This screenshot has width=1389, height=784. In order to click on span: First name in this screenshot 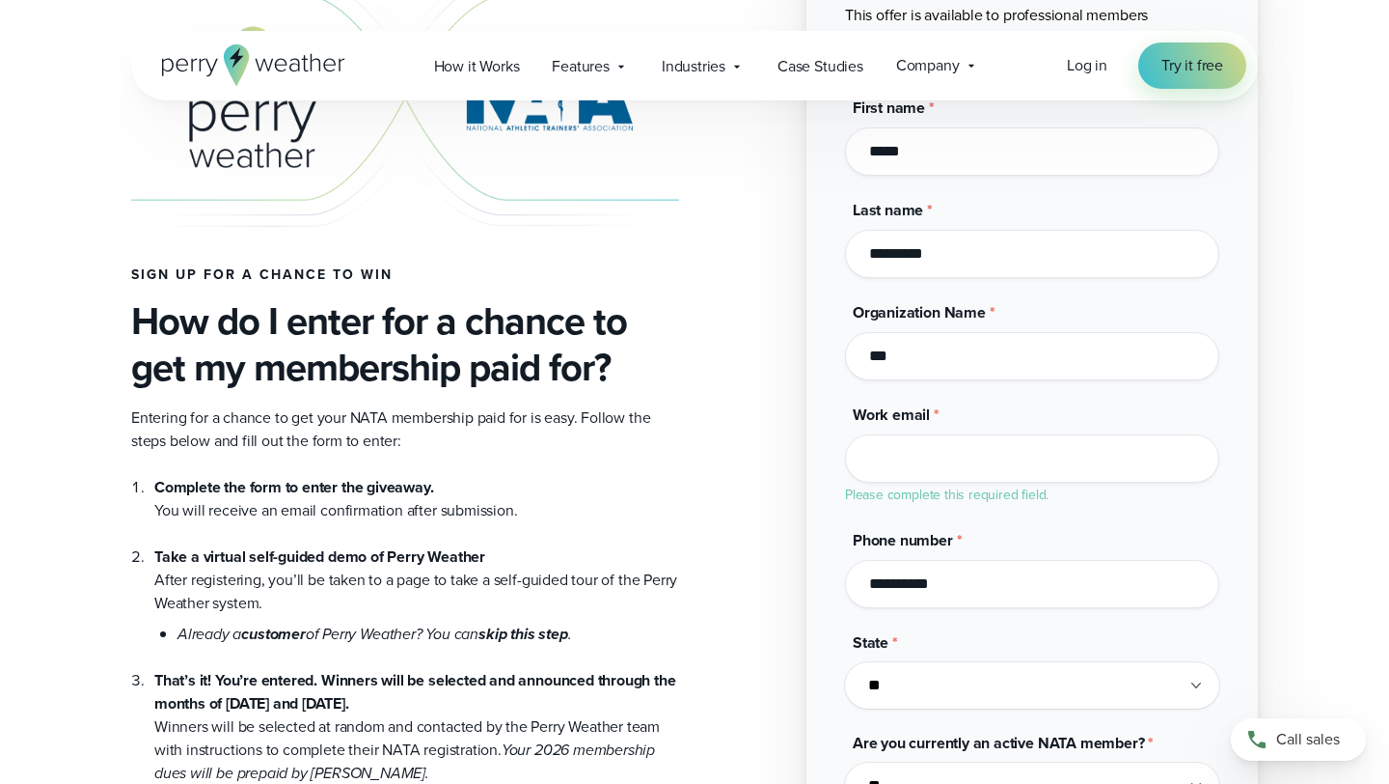, I will do `click(889, 107)`.